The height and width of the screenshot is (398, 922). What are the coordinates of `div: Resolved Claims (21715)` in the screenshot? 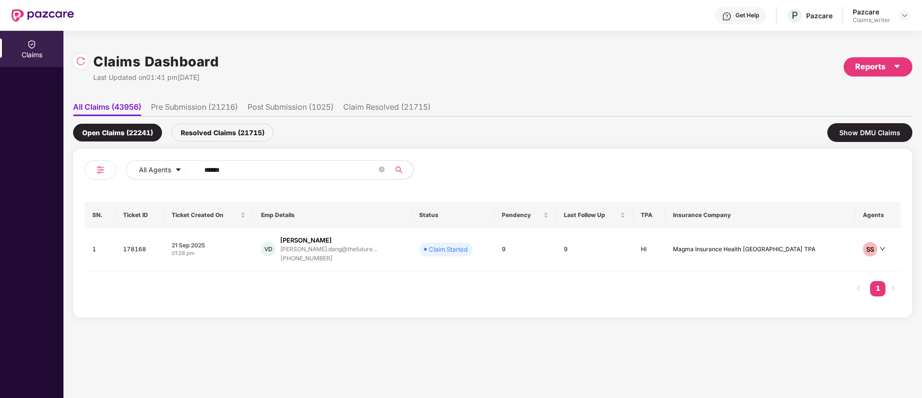 It's located at (223, 132).